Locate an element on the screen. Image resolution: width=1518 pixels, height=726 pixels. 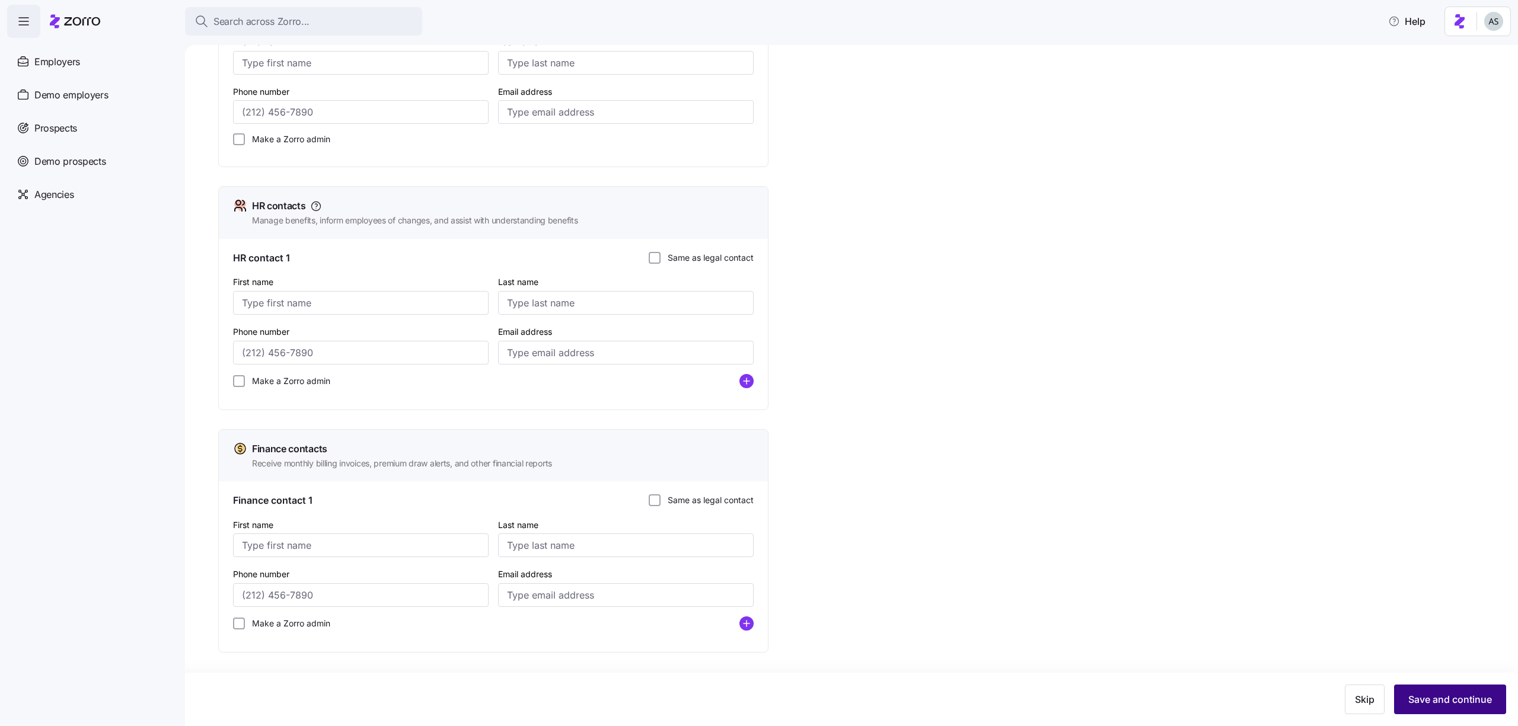
span: Demo prospects is located at coordinates (70, 161).